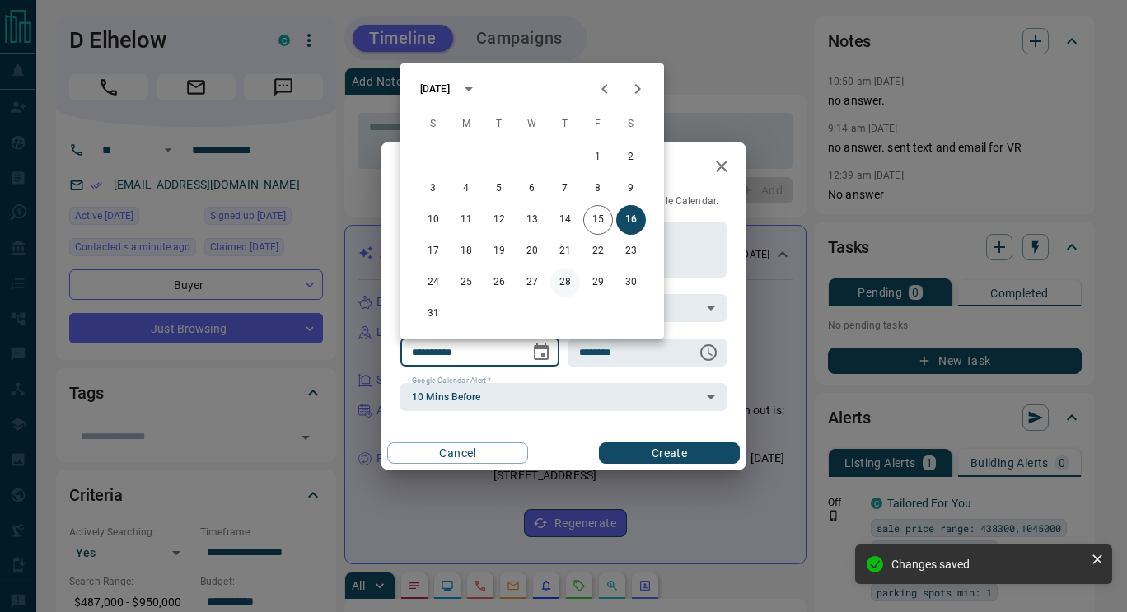 The width and height of the screenshot is (1127, 612). Describe the element at coordinates (436, 168) in the screenshot. I see `h2: New Task` at that location.